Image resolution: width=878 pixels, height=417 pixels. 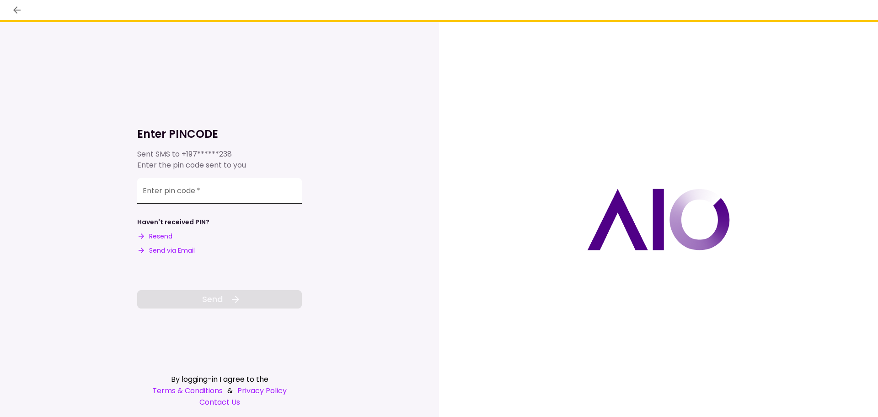 What do you see at coordinates (658, 219) in the screenshot?
I see `img: AIO logo` at bounding box center [658, 219].